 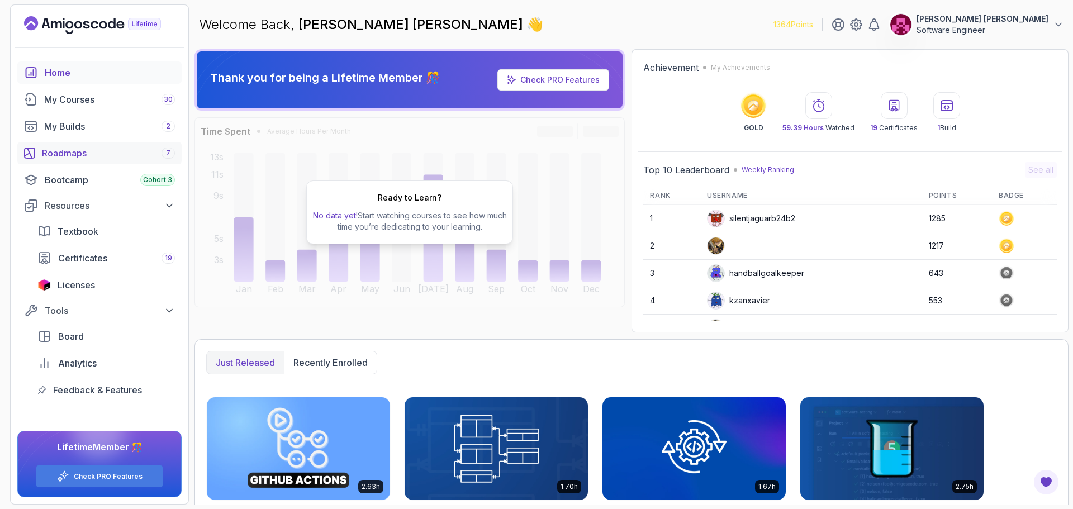 I want to click on a: roadmaps, so click(x=99, y=153).